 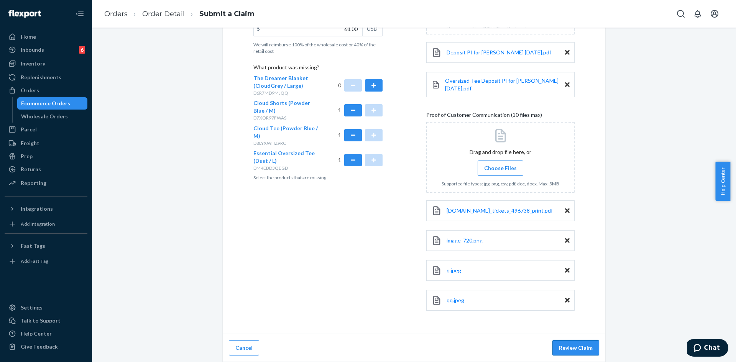 I want to click on div: Integrations, so click(x=37, y=209).